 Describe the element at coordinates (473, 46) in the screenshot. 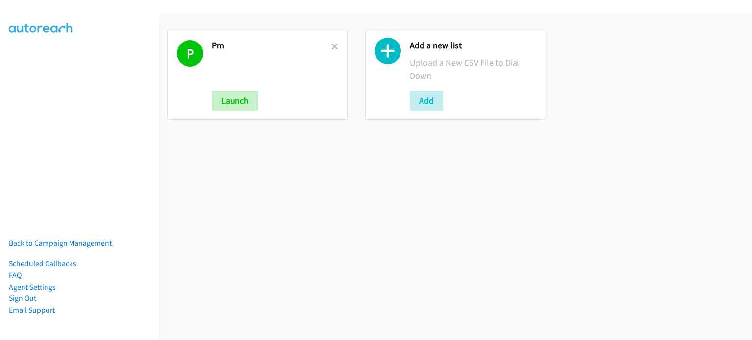

I see `h2: Add a new list` at that location.